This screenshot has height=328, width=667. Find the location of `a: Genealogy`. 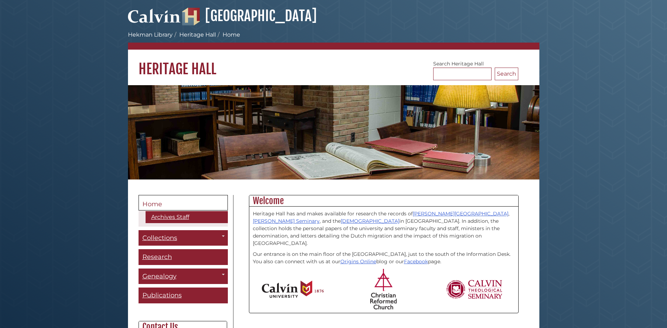

a: Genealogy is located at coordinates (183, 276).